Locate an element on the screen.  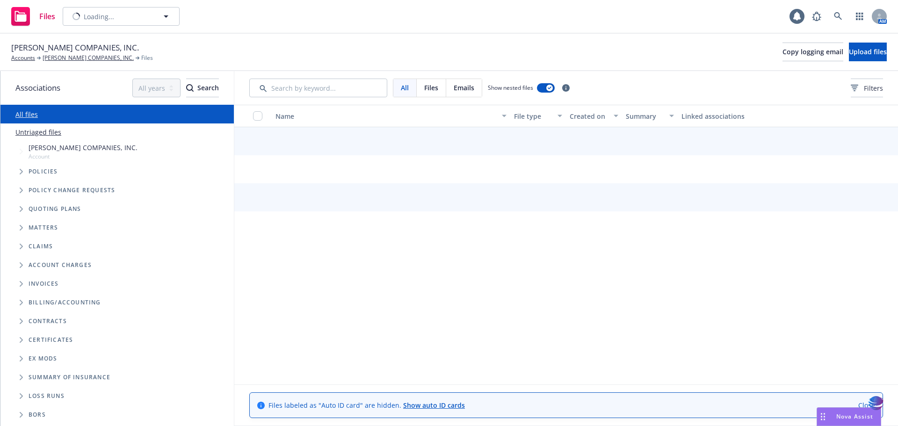
div: File type is located at coordinates (533, 116).